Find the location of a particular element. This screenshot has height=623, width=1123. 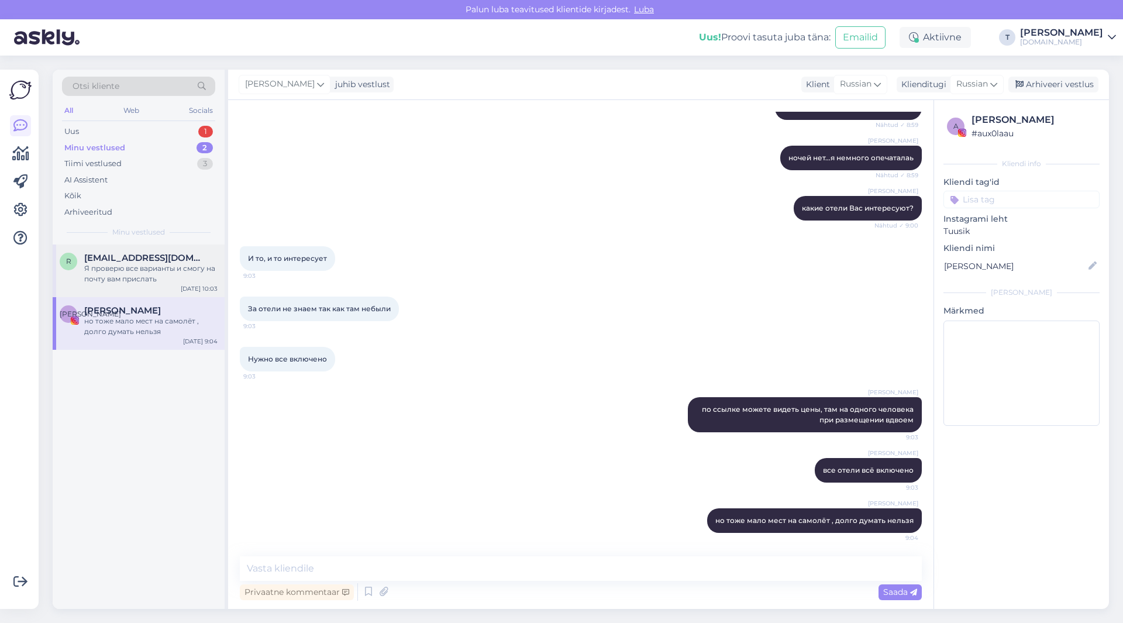

div: Aktiivne is located at coordinates (935, 37).